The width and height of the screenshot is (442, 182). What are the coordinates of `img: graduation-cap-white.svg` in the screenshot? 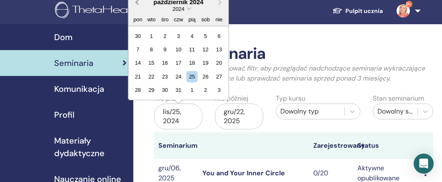 It's located at (338, 10).